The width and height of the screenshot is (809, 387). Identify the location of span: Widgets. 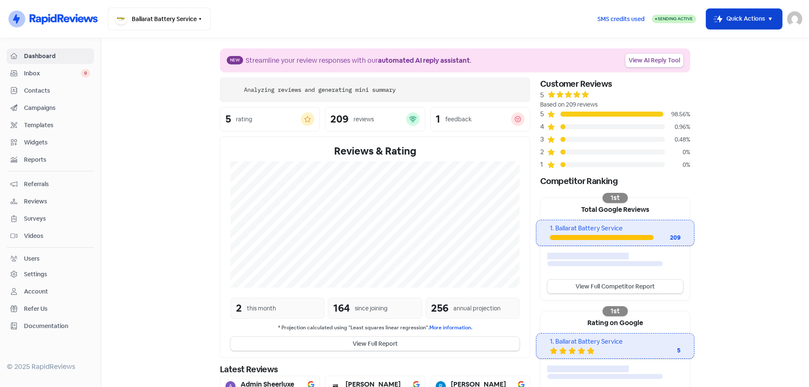
(57, 142).